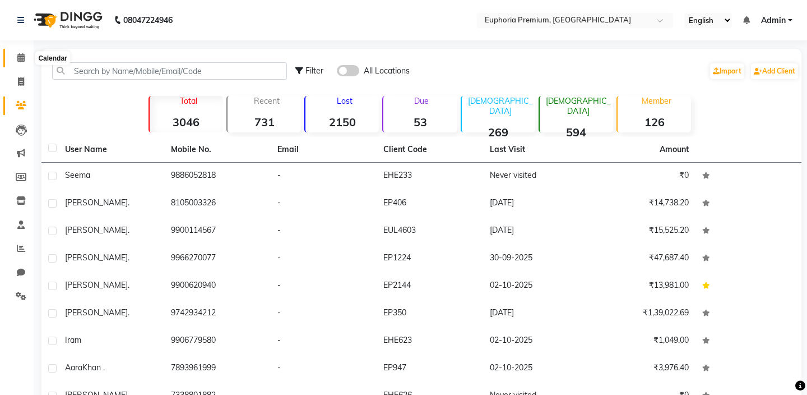 The height and width of the screenshot is (395, 807). I want to click on td: Never visited, so click(536, 176).